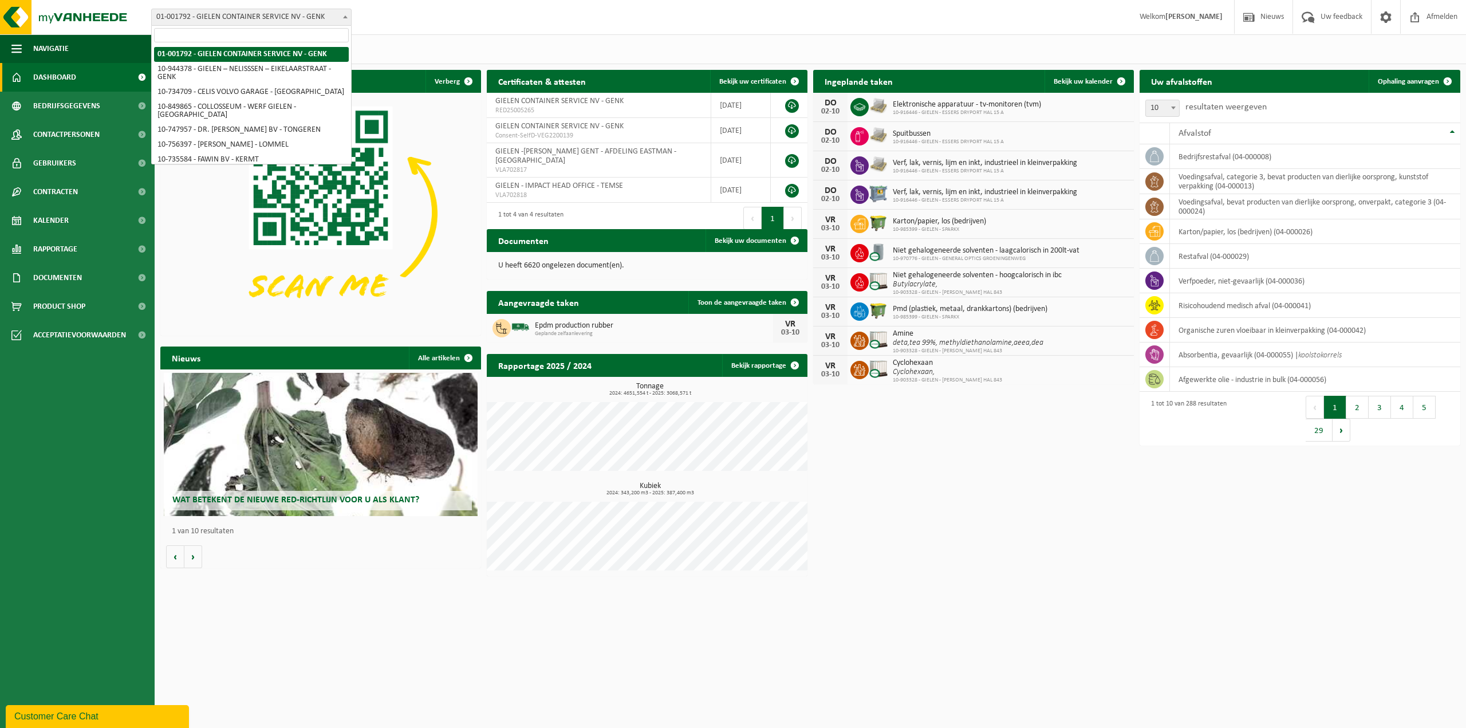 This screenshot has width=1466, height=728. What do you see at coordinates (913, 372) in the screenshot?
I see `i: Cyclohexaan,` at bounding box center [913, 372].